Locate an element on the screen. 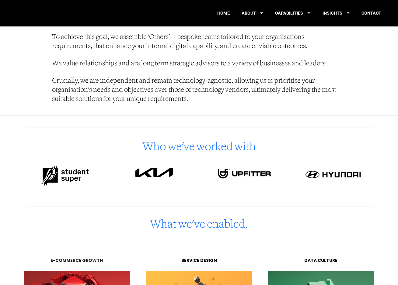 The height and width of the screenshot is (285, 398). span: DATA CULTURE is located at coordinates (321, 261).